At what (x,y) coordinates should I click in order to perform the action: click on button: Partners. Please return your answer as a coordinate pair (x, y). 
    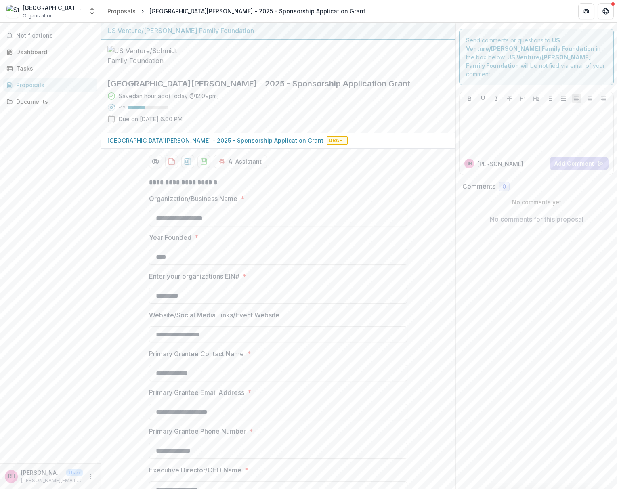
    Looking at the image, I should click on (586, 11).